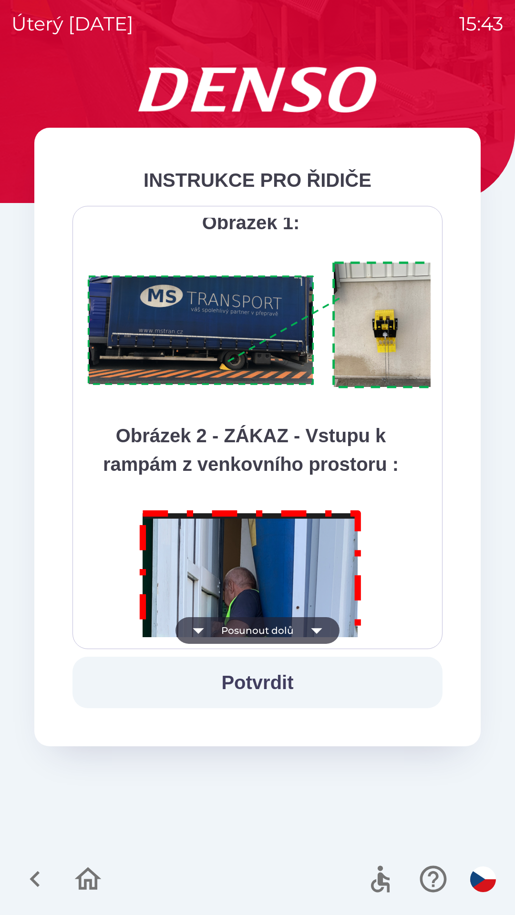 The image size is (515, 915). Describe the element at coordinates (251, 223) in the screenshot. I see `strong: Obrázek 1:` at that location.